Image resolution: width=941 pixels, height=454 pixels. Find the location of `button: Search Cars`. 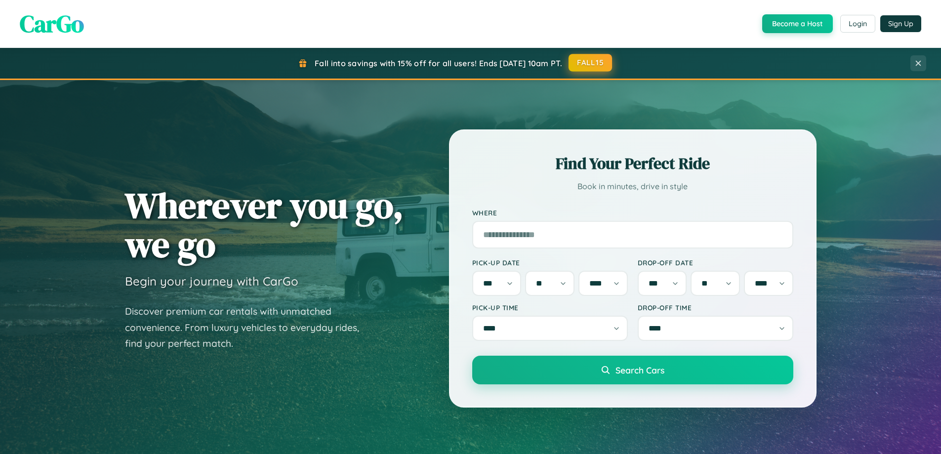

button: Search Cars is located at coordinates (633, 370).